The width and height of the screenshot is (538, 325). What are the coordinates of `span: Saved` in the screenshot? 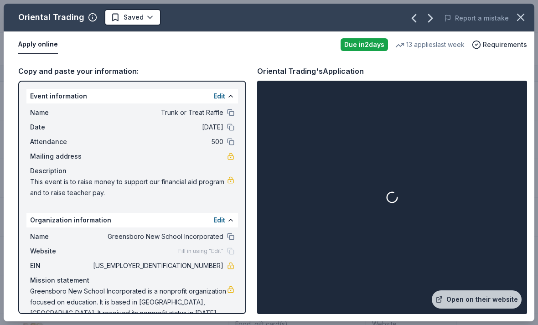 It's located at (134, 17).